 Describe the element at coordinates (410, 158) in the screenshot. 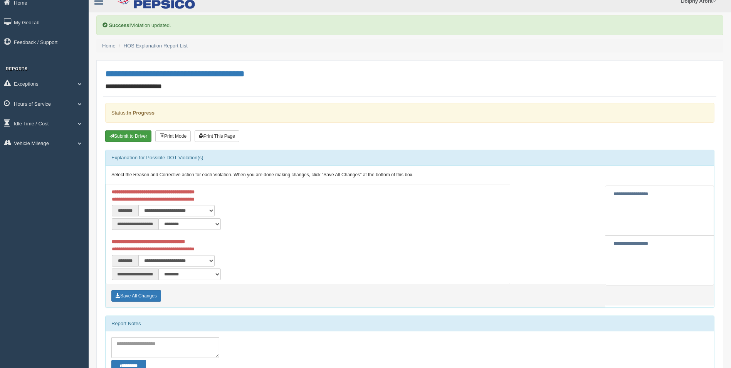

I see `div: Explanation for Possible DOT Violation(s)` at that location.